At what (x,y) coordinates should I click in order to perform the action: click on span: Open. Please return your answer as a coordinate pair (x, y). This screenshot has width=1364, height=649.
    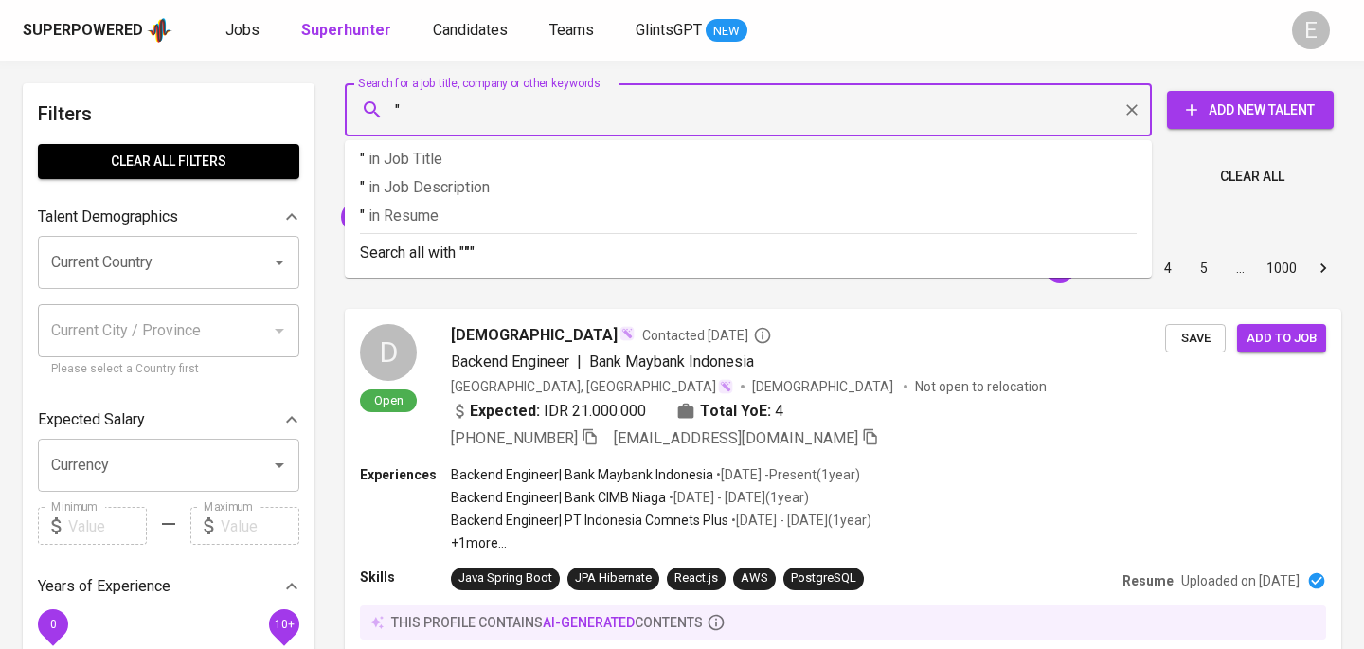
    Looking at the image, I should click on (388, 400).